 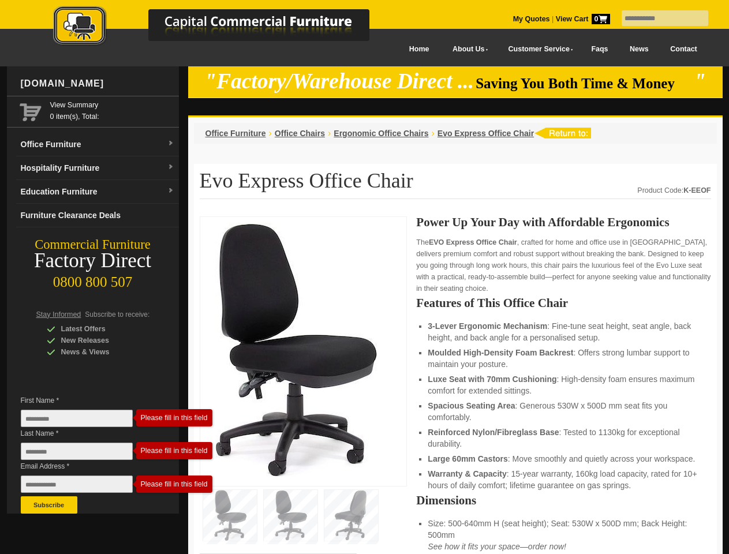 I want to click on button: Subscribe, so click(x=49, y=505).